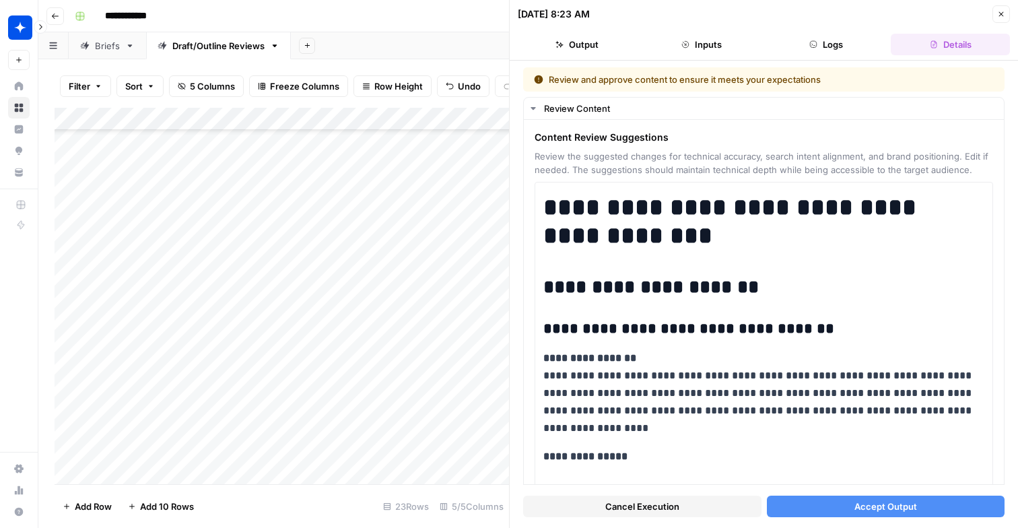 The height and width of the screenshot is (528, 1018). What do you see at coordinates (140, 86) in the screenshot?
I see `button: Sort` at bounding box center [140, 86].